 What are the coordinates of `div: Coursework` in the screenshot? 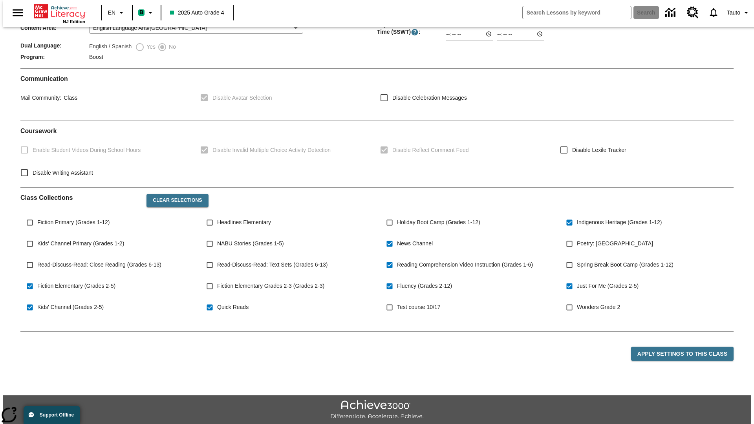 It's located at (377, 154).